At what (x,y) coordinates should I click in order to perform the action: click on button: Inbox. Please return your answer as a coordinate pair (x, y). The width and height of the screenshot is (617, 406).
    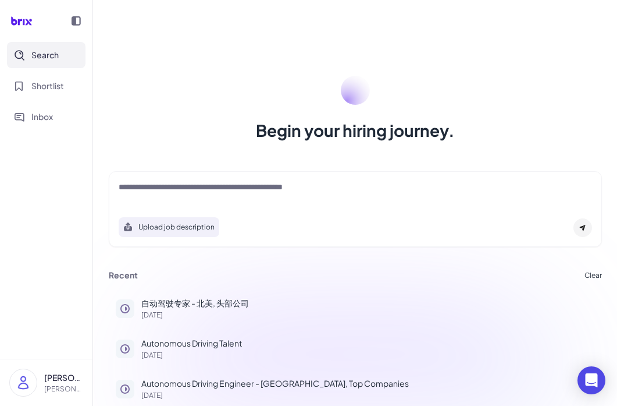
    Looking at the image, I should click on (46, 116).